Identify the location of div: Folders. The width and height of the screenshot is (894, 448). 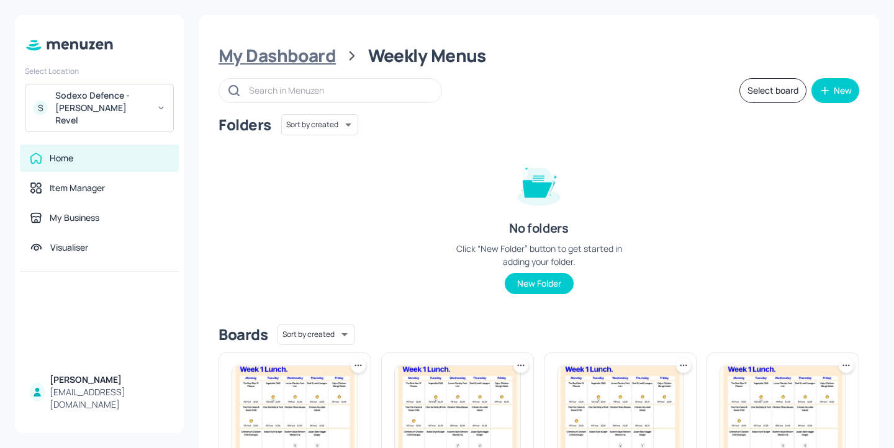
(245, 125).